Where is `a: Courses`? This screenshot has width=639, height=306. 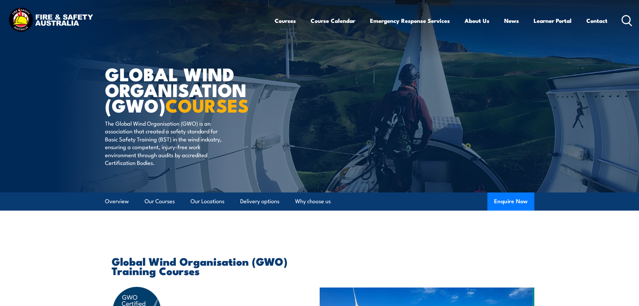 a: Courses is located at coordinates (285, 20).